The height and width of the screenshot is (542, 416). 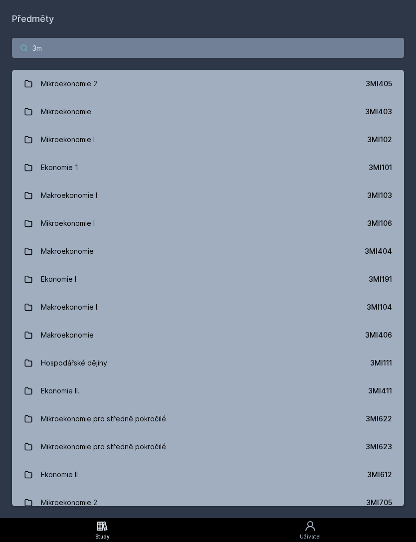 What do you see at coordinates (380, 168) in the screenshot?
I see `div: 3MI101` at bounding box center [380, 168].